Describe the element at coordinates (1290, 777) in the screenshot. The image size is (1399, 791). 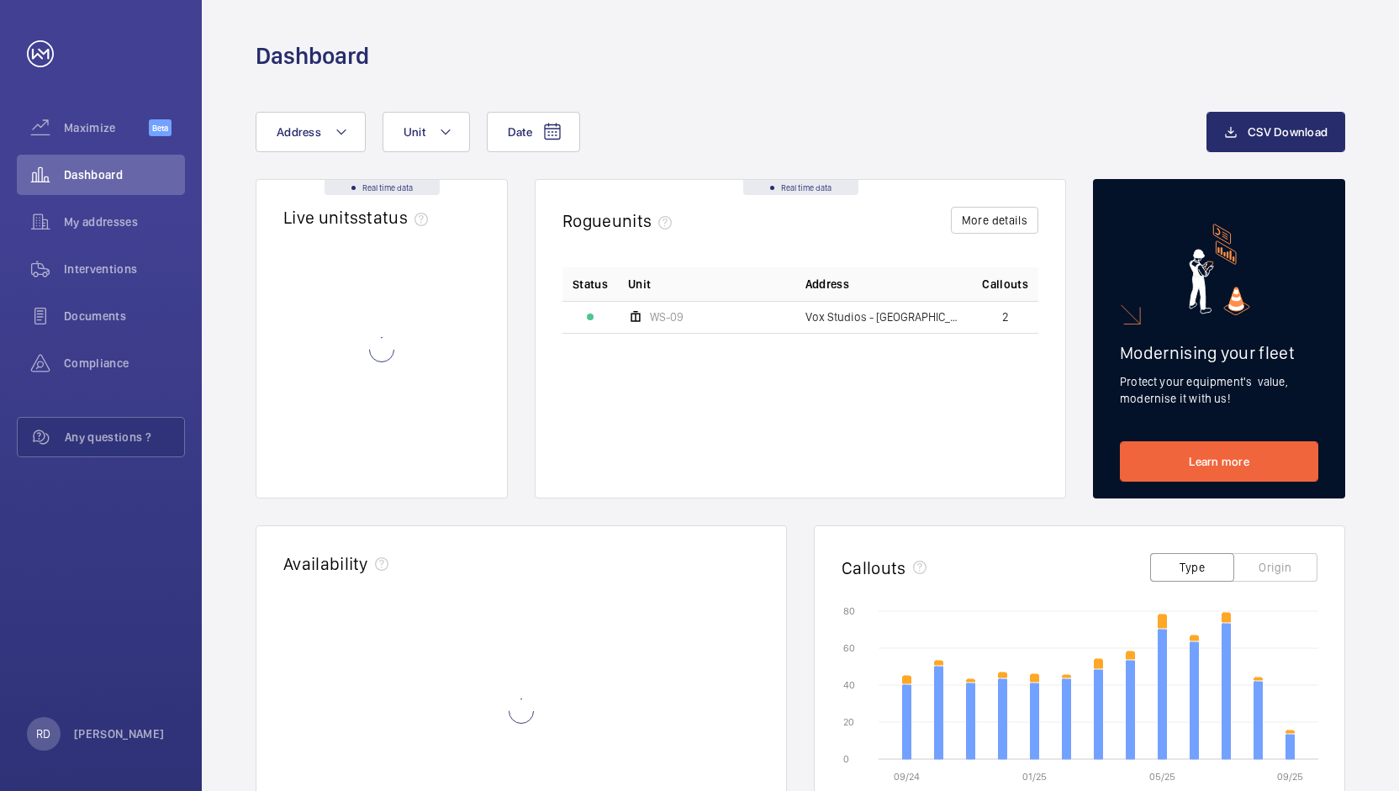
I see `text: 09/25` at that location.